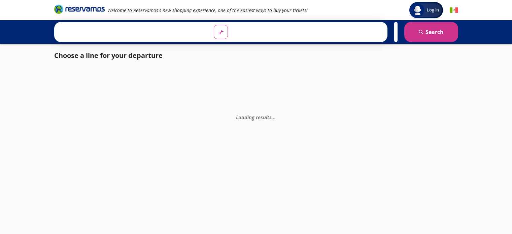 This screenshot has width=512, height=234. I want to click on p: Choose a line for your departure, so click(108, 56).